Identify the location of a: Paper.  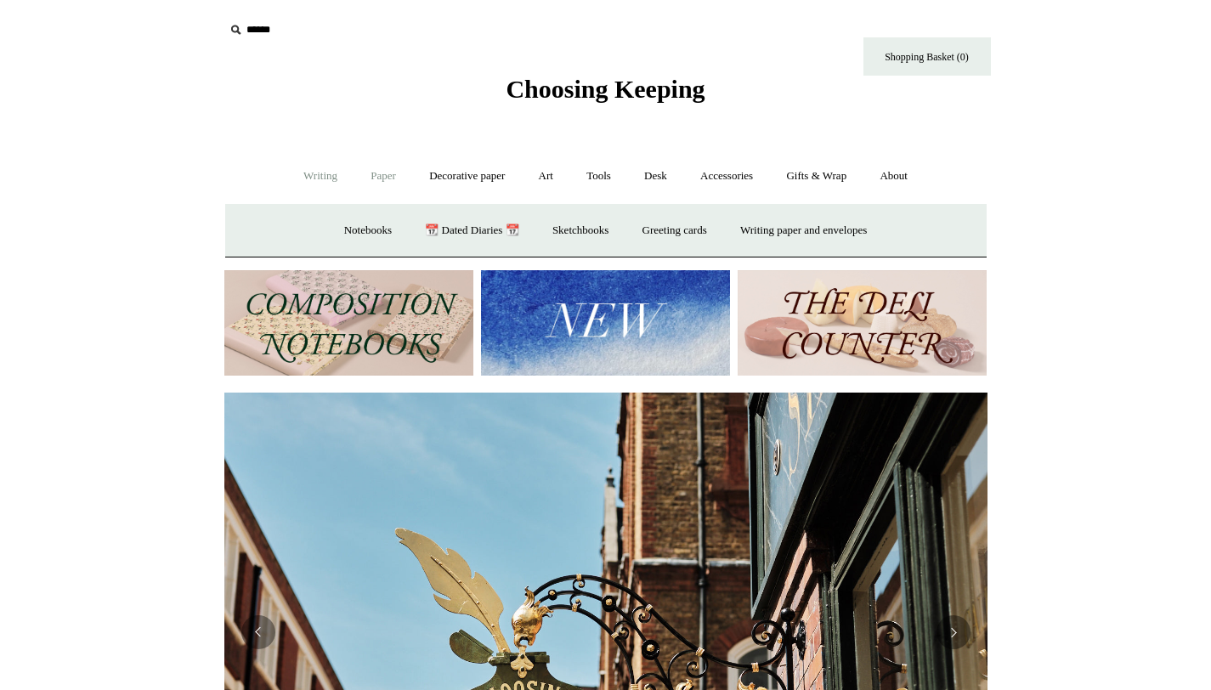
(383, 176).